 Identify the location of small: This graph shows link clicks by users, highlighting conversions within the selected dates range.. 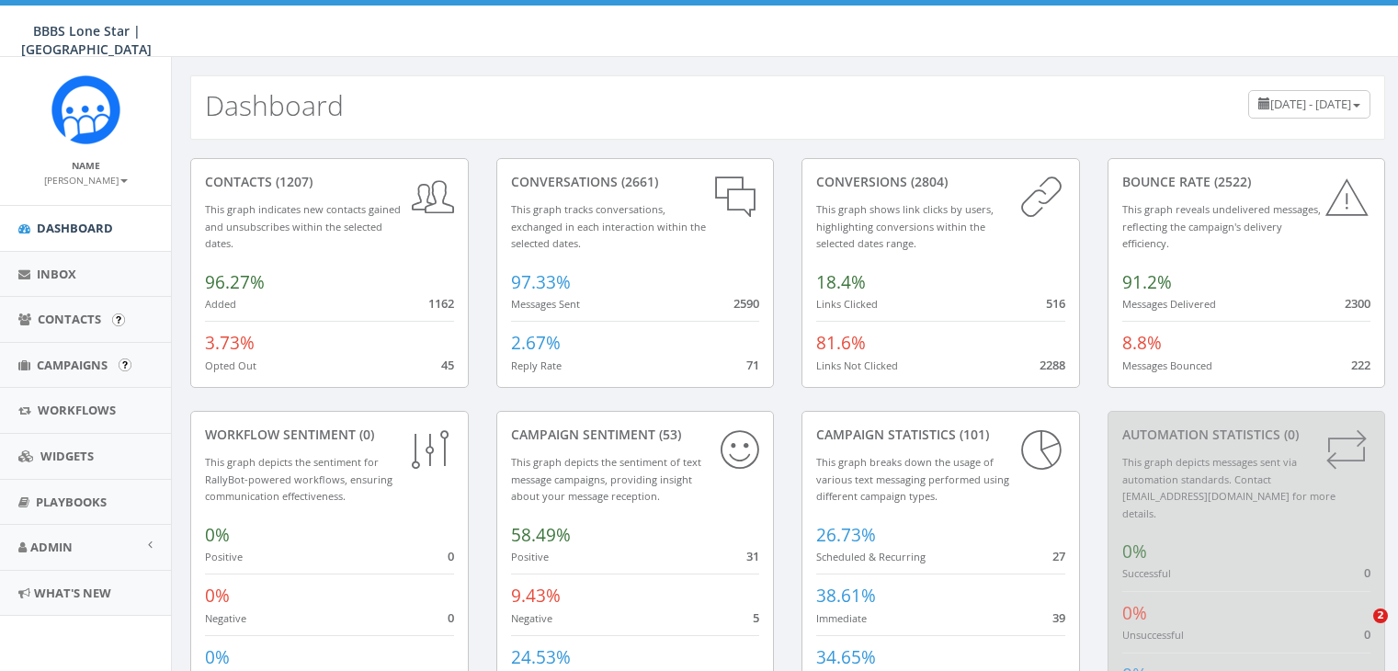
(905, 226).